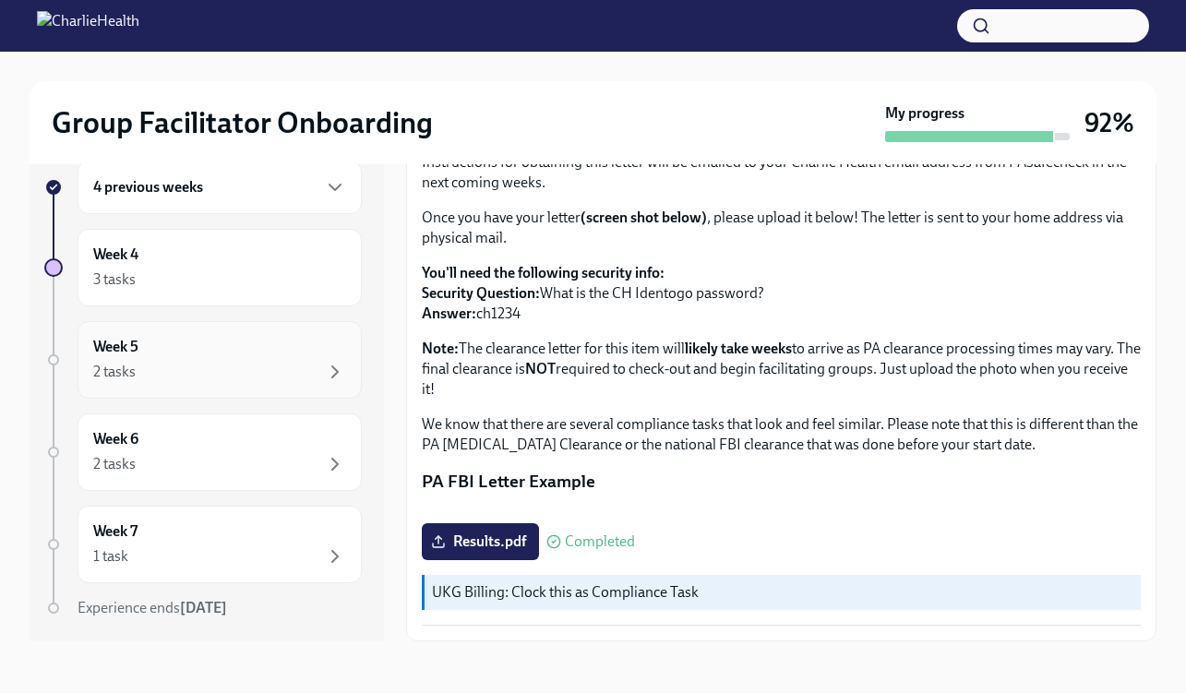 The width and height of the screenshot is (1186, 693). I want to click on strong: My progress, so click(925, 114).